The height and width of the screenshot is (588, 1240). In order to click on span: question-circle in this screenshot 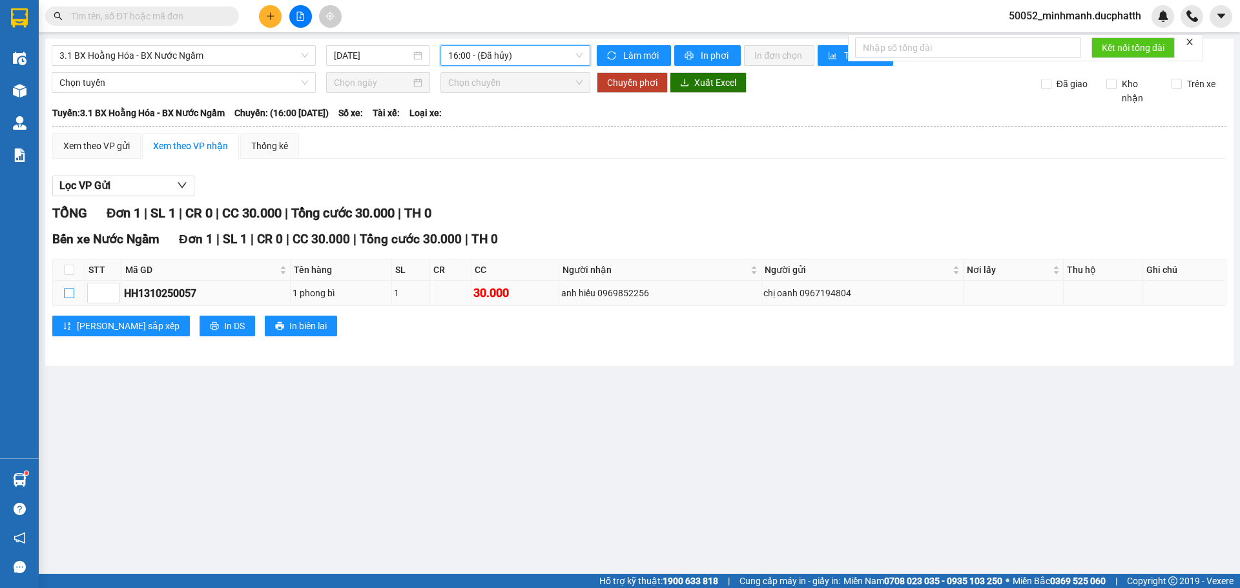, I will do `click(19, 509)`.